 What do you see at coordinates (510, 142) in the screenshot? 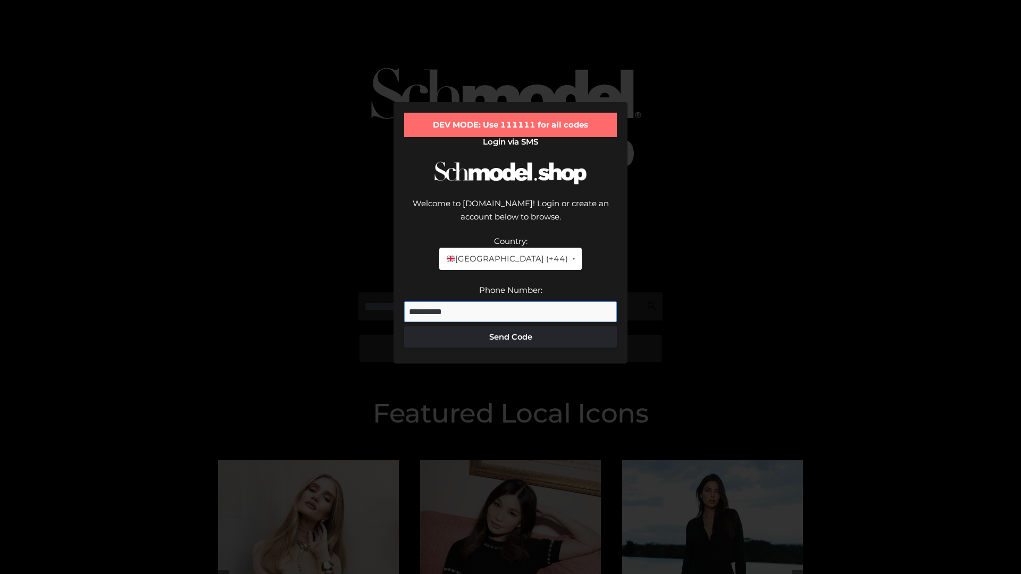
I see `h2: Login via SMS` at bounding box center [510, 142].